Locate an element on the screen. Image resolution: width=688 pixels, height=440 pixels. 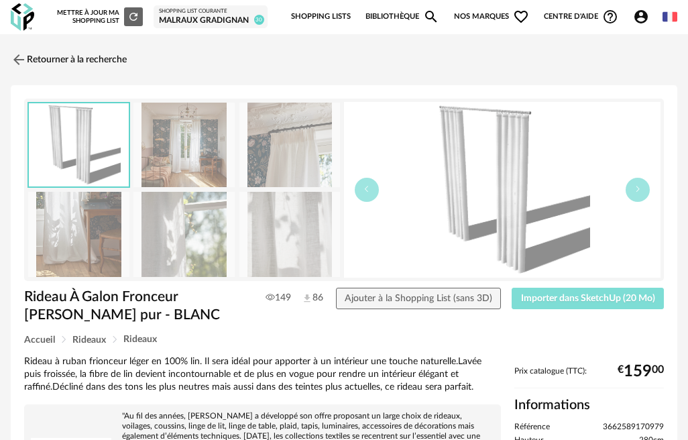
a: Retourner à la recherche is located at coordinates (68, 60).